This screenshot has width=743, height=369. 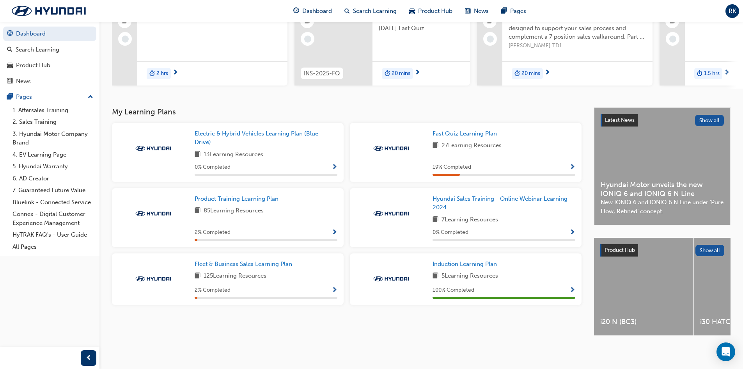 What do you see at coordinates (347, 112) in the screenshot?
I see `h3: My Learning Plans` at bounding box center [347, 112].